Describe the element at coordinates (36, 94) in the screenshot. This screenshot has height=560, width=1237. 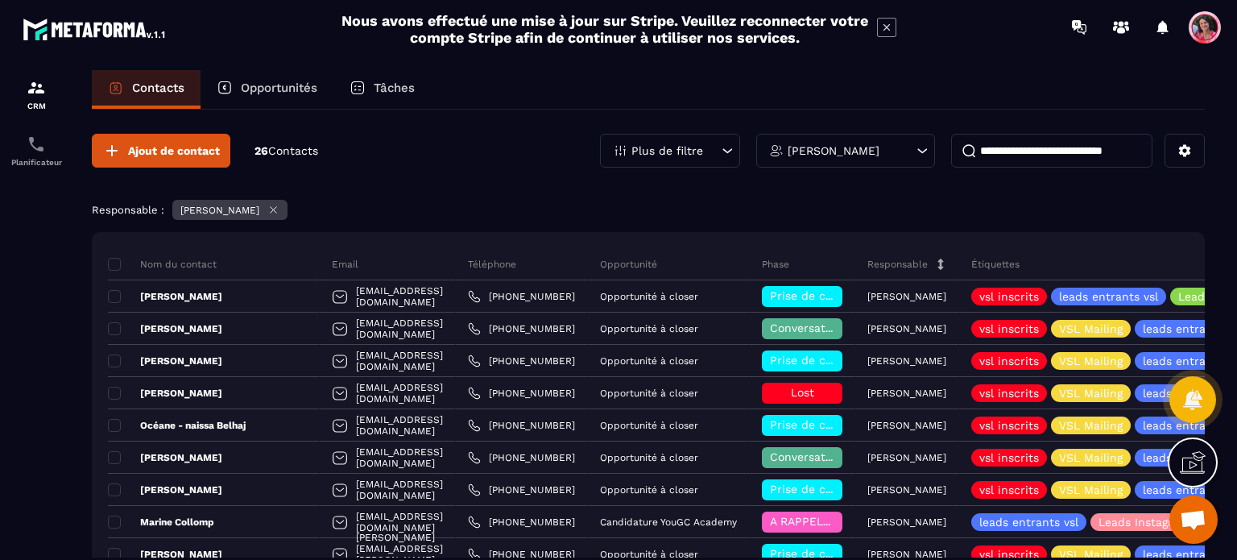
I see `a: formationformationCRM` at that location.